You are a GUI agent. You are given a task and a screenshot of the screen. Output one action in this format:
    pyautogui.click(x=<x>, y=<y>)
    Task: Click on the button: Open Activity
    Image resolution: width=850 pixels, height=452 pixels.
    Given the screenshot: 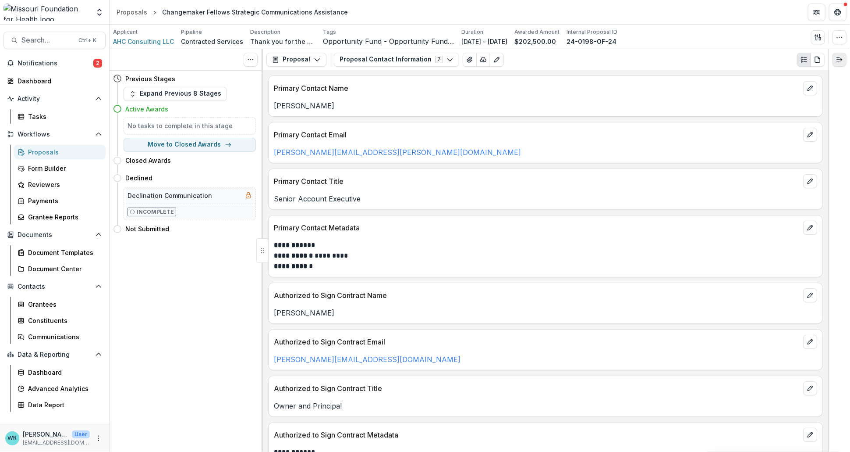 What is the action you would take?
    pyautogui.click(x=54, y=99)
    